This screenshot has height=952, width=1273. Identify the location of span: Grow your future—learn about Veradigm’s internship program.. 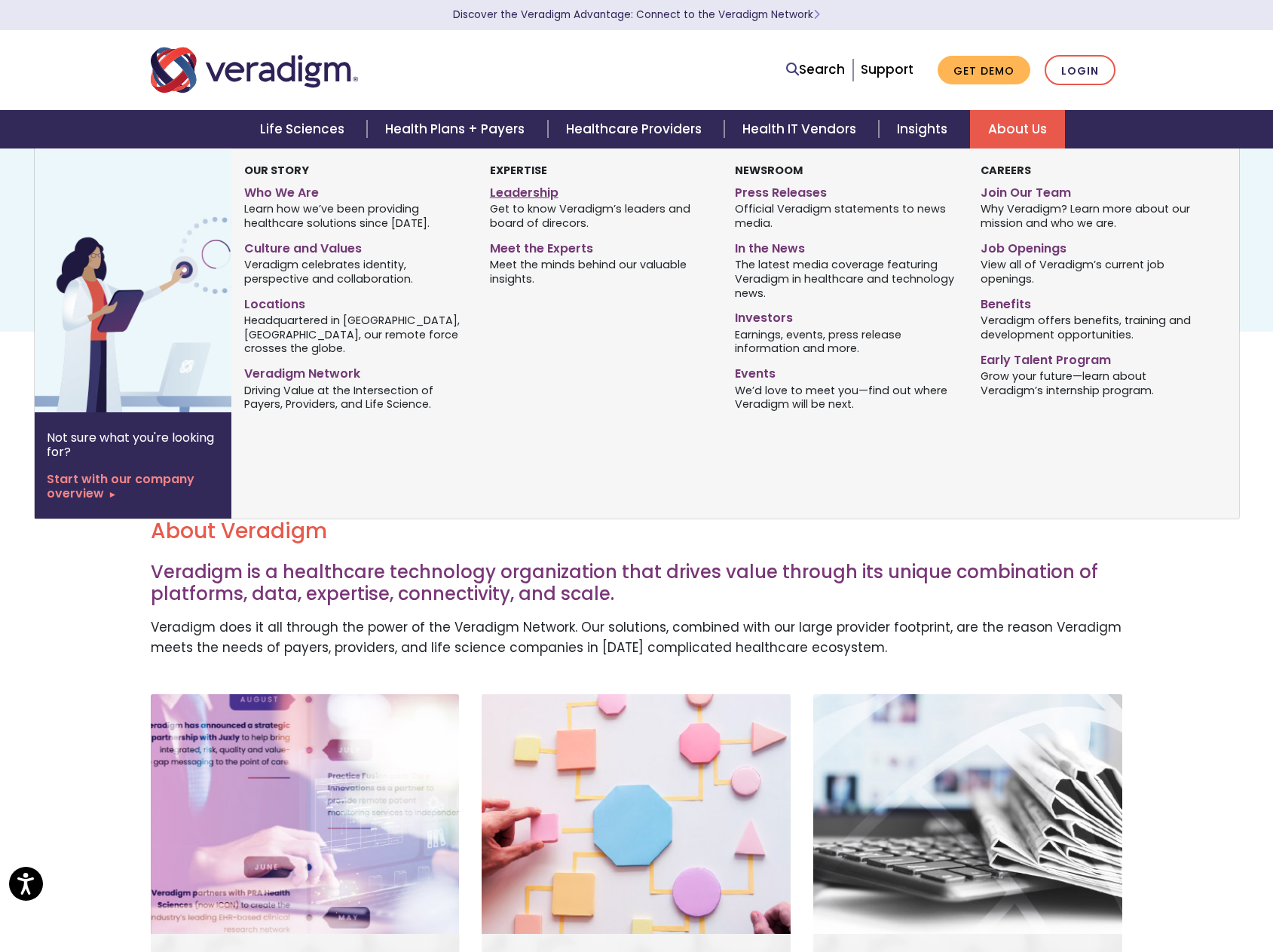
(1091, 382).